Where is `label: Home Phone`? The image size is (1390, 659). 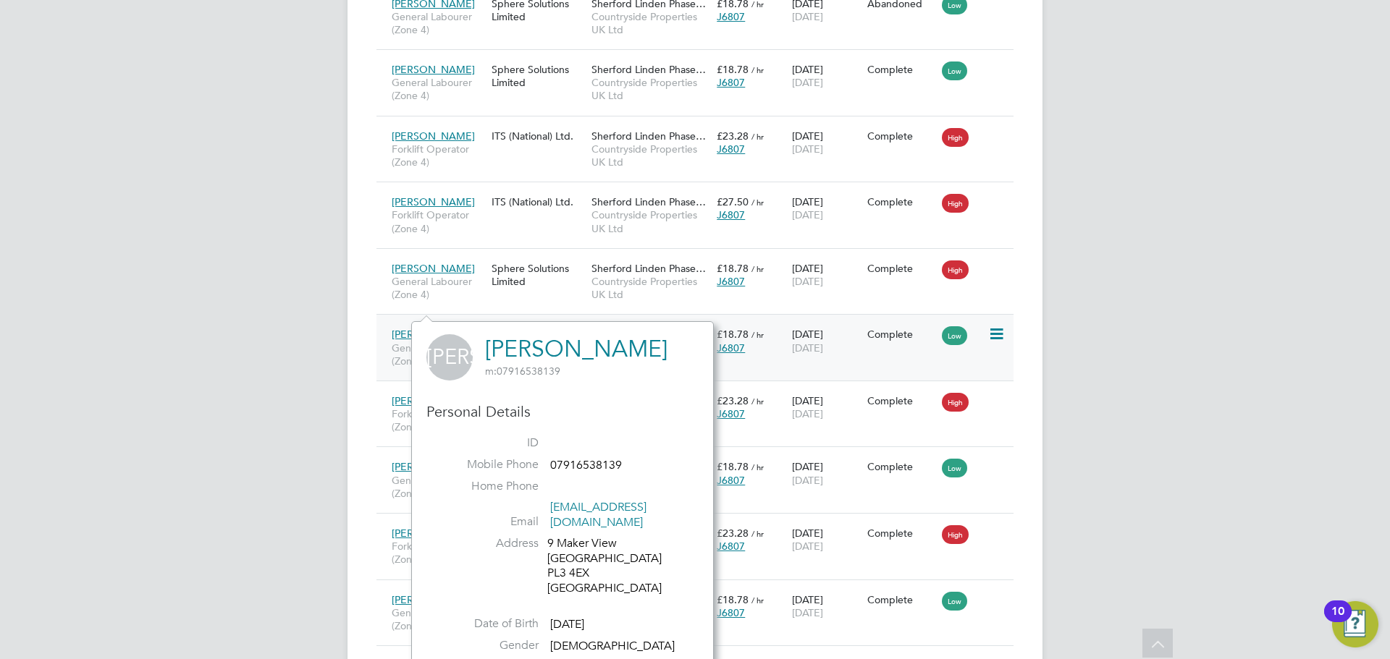
label: Home Phone is located at coordinates (488, 486).